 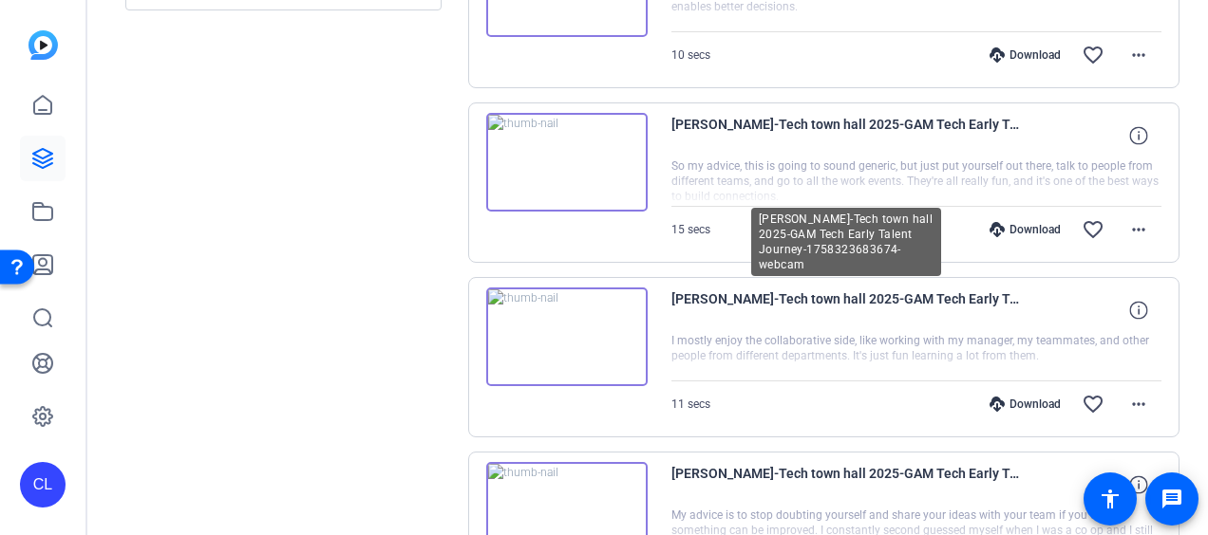 I want to click on img: blue-gradient.svg, so click(x=43, y=45).